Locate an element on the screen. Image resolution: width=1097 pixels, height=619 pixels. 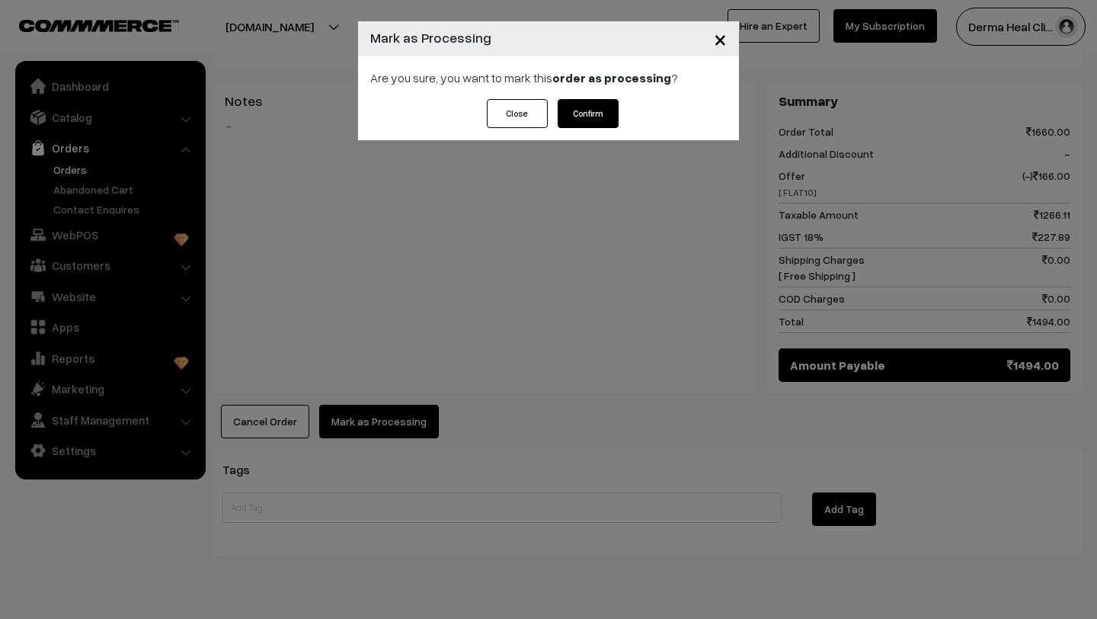
h4: Mark as Processing is located at coordinates (430, 37).